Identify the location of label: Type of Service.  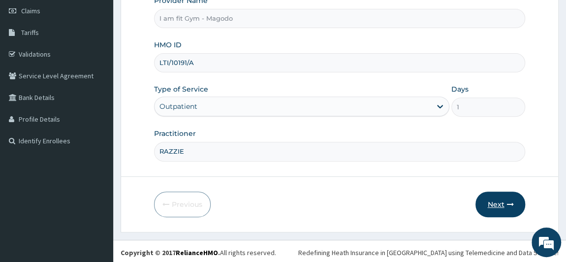
(181, 89).